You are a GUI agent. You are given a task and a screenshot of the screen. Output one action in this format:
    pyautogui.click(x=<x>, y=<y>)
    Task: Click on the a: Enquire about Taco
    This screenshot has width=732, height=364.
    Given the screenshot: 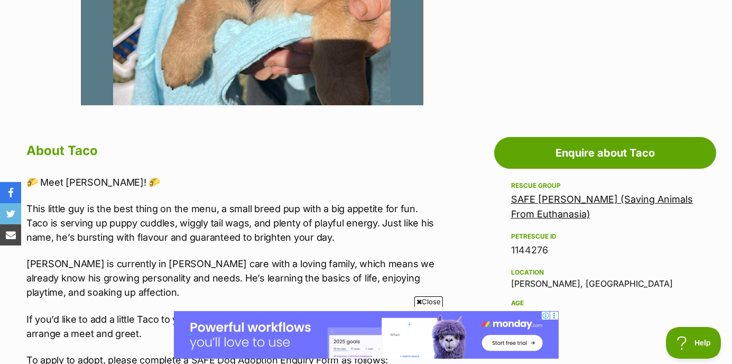 What is the action you would take?
    pyautogui.click(x=605, y=153)
    